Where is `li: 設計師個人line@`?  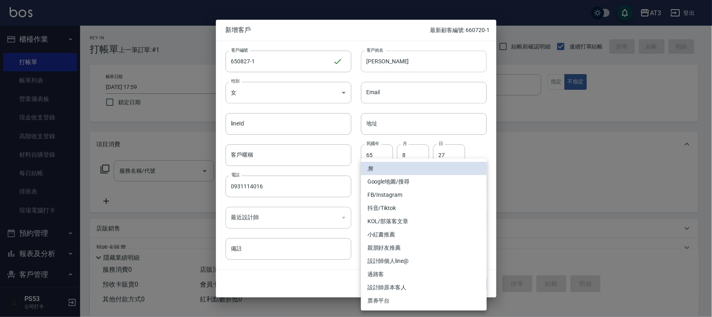 li: 設計師個人line@ is located at coordinates (424, 261).